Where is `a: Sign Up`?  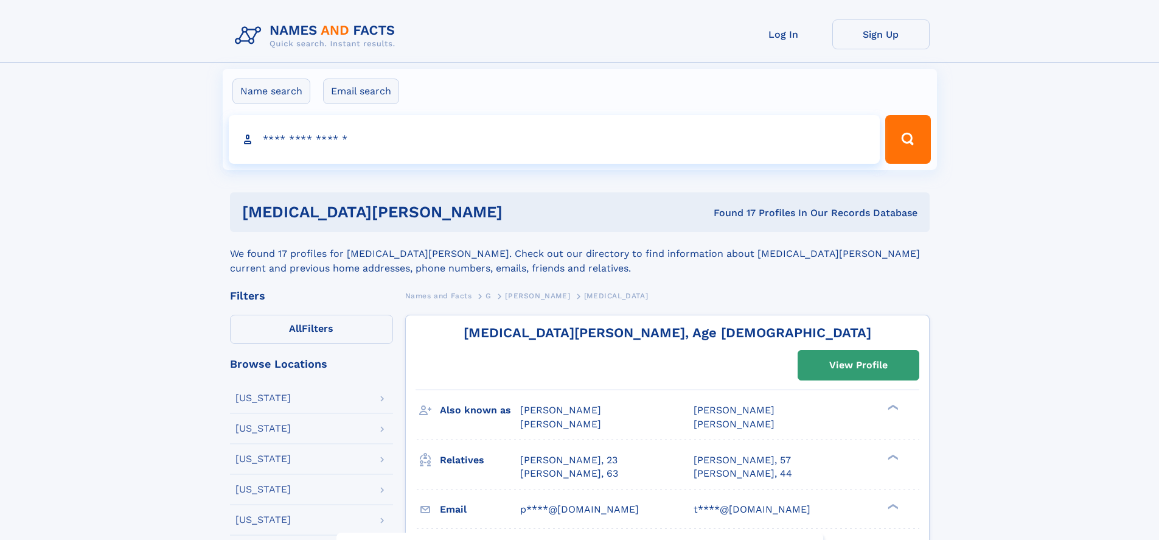
a: Sign Up is located at coordinates (881, 34).